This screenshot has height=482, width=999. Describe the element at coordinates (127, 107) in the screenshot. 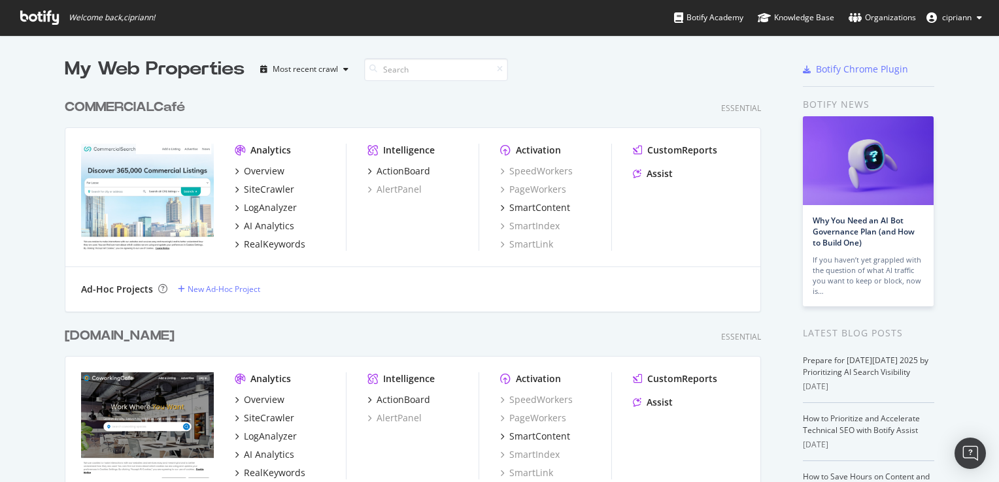

I see `a: COMMERCIALCafé` at that location.